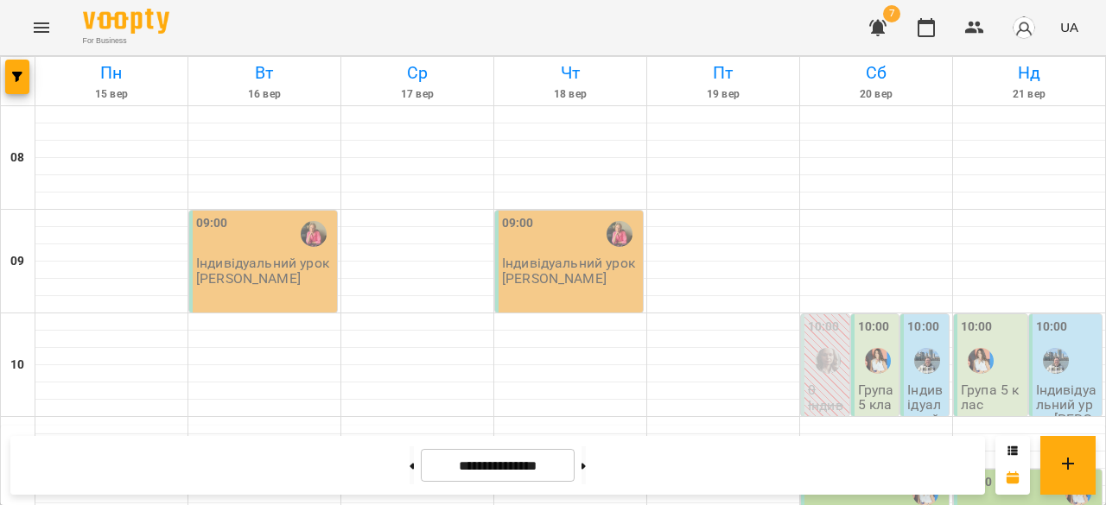 This screenshot has width=1106, height=505. What do you see at coordinates (1069, 27) in the screenshot?
I see `button: UA` at bounding box center [1069, 27].